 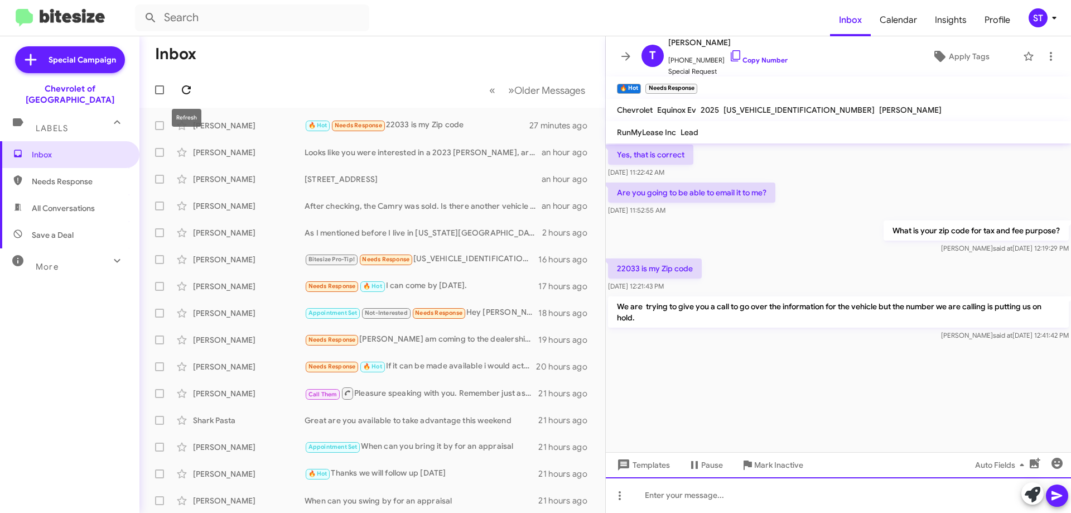 What do you see at coordinates (951, 20) in the screenshot?
I see `a: Insights` at bounding box center [951, 20].